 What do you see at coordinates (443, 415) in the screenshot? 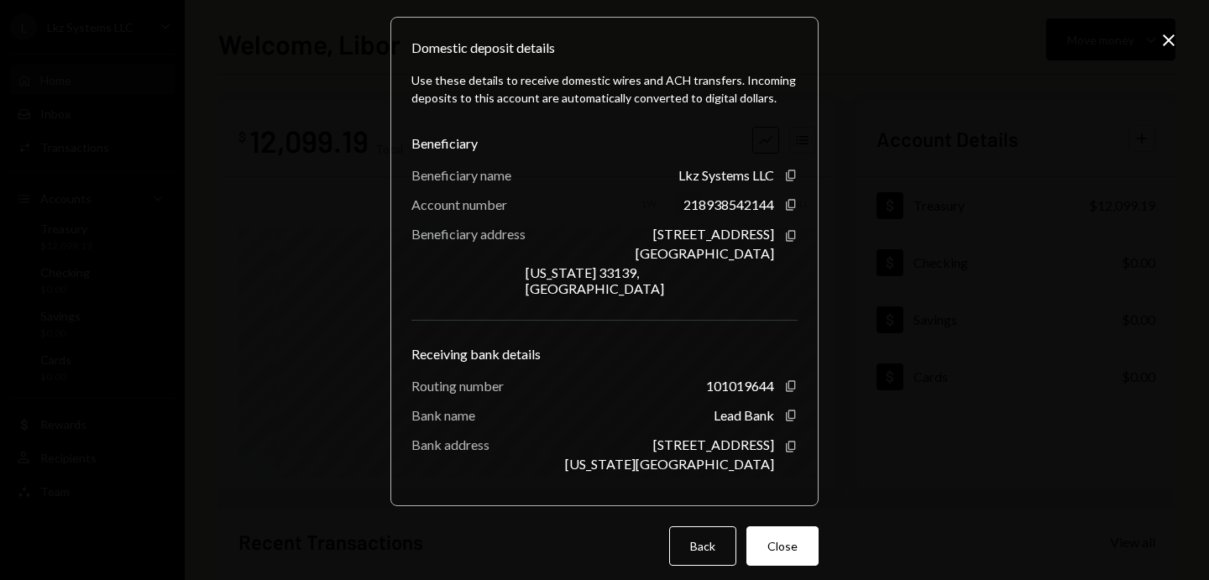
I see `div: Bank name` at bounding box center [443, 415].